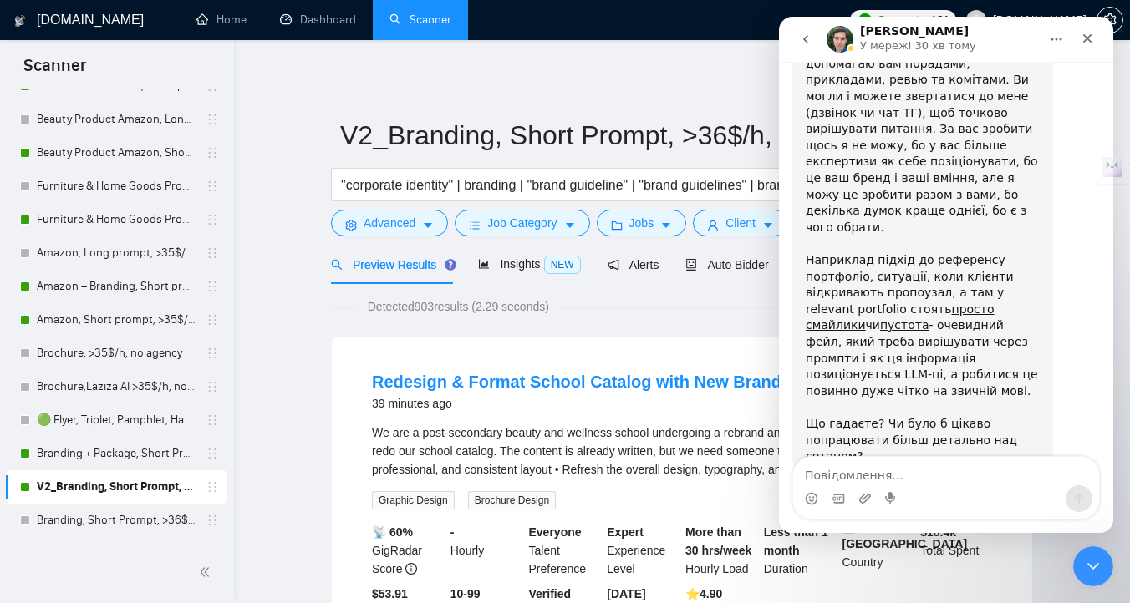 The height and width of the screenshot is (603, 1130). I want to click on span: Jobs, so click(642, 223).